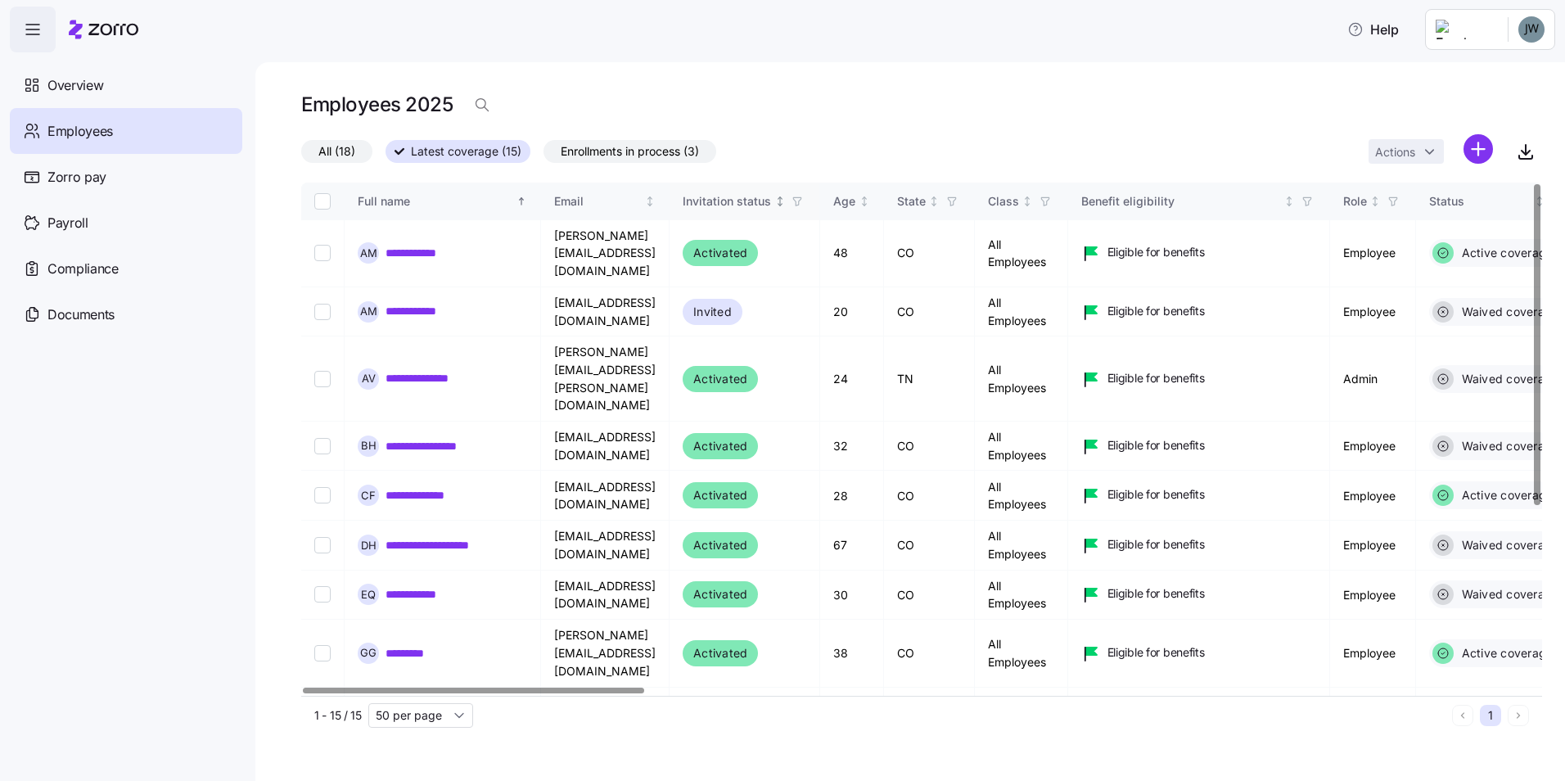  What do you see at coordinates (1003, 201) in the screenshot?
I see `div: Class` at bounding box center [1003, 201].